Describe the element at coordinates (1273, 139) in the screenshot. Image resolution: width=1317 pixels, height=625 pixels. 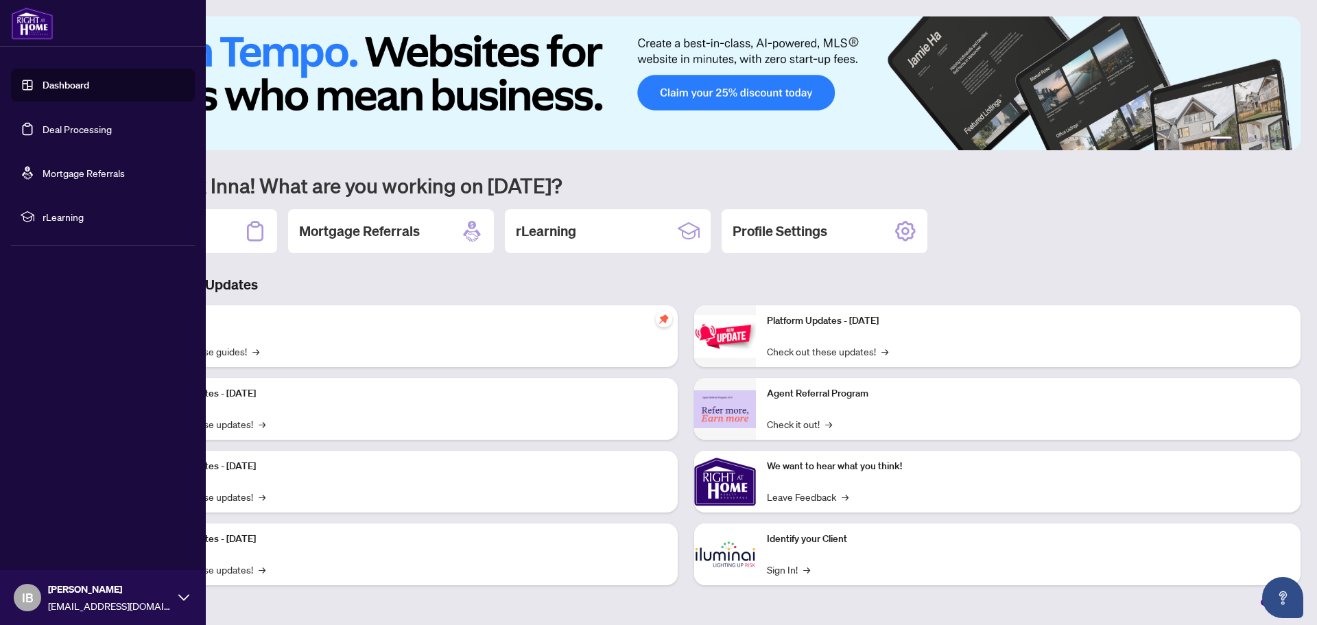
I see `button: 5` at that location.